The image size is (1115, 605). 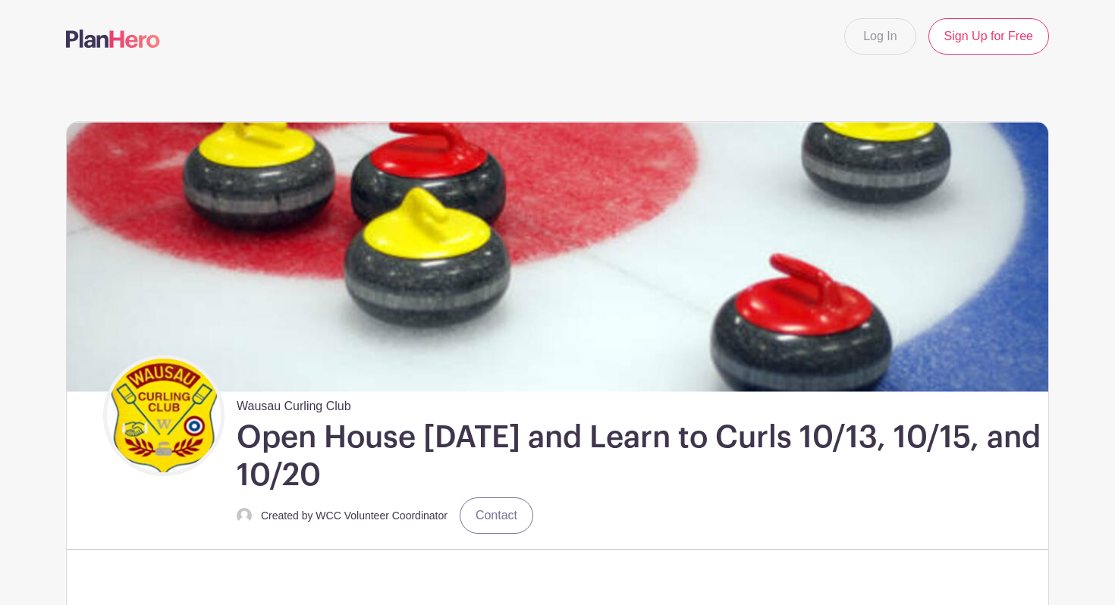 I want to click on img: default-ce2991bfa6775e67f084385cd625a349d9dcbb7a52a09fb2fda1e96e2d18dcdb.png, so click(x=244, y=516).